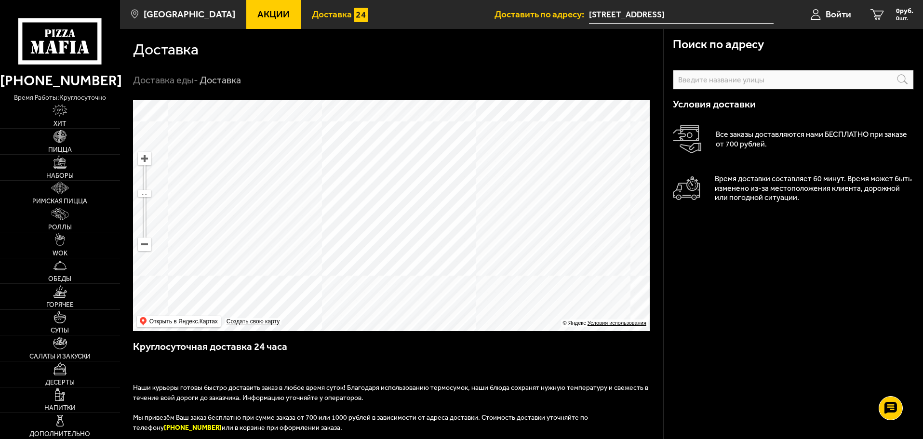 The image size is (923, 439). What do you see at coordinates (718, 44) in the screenshot?
I see `h3: Поиск по адресу` at bounding box center [718, 44].